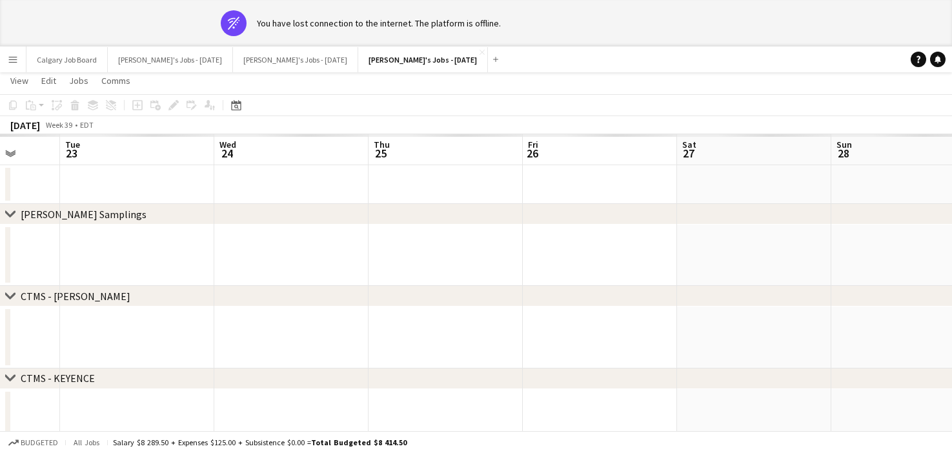 The image size is (952, 453). Describe the element at coordinates (59, 125) in the screenshot. I see `span: Week 39` at that location.